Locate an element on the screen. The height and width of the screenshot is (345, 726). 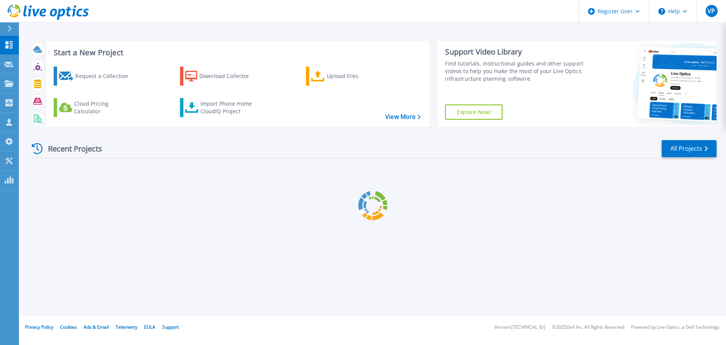
span: VP is located at coordinates (712, 11).